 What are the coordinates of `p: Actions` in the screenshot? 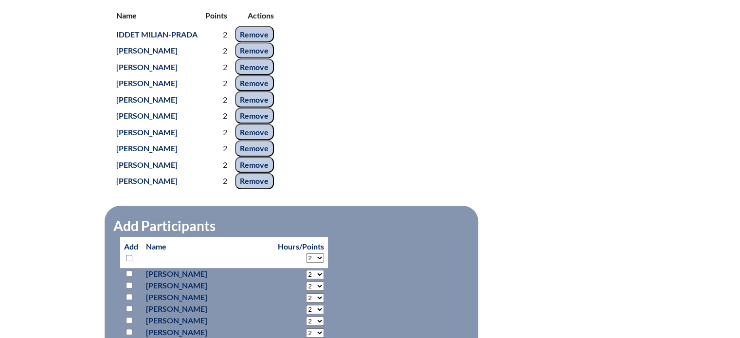 It's located at (255, 16).